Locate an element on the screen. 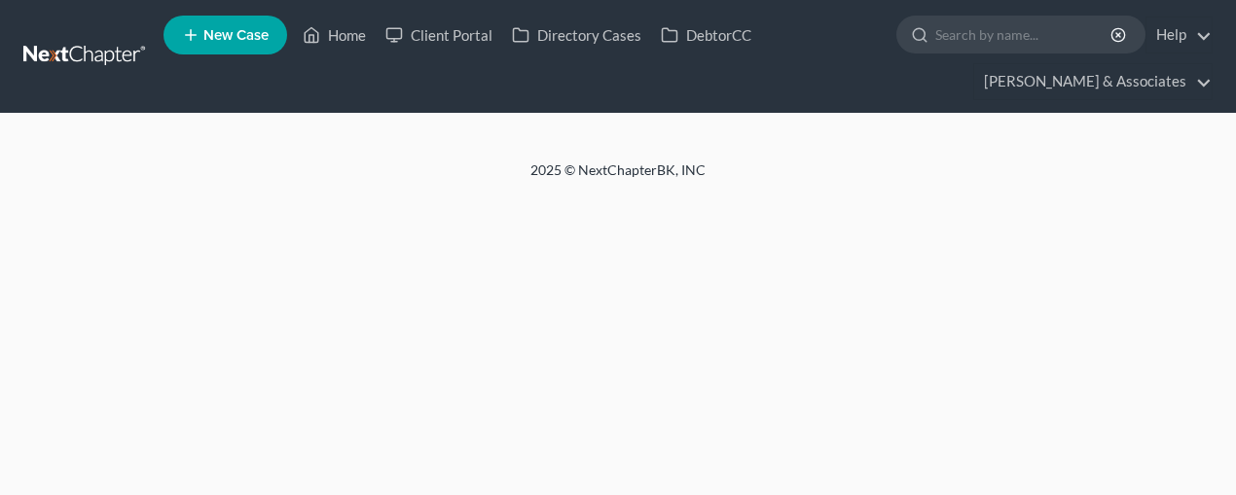 The height and width of the screenshot is (495, 1236). a: Client Portal is located at coordinates (439, 35).